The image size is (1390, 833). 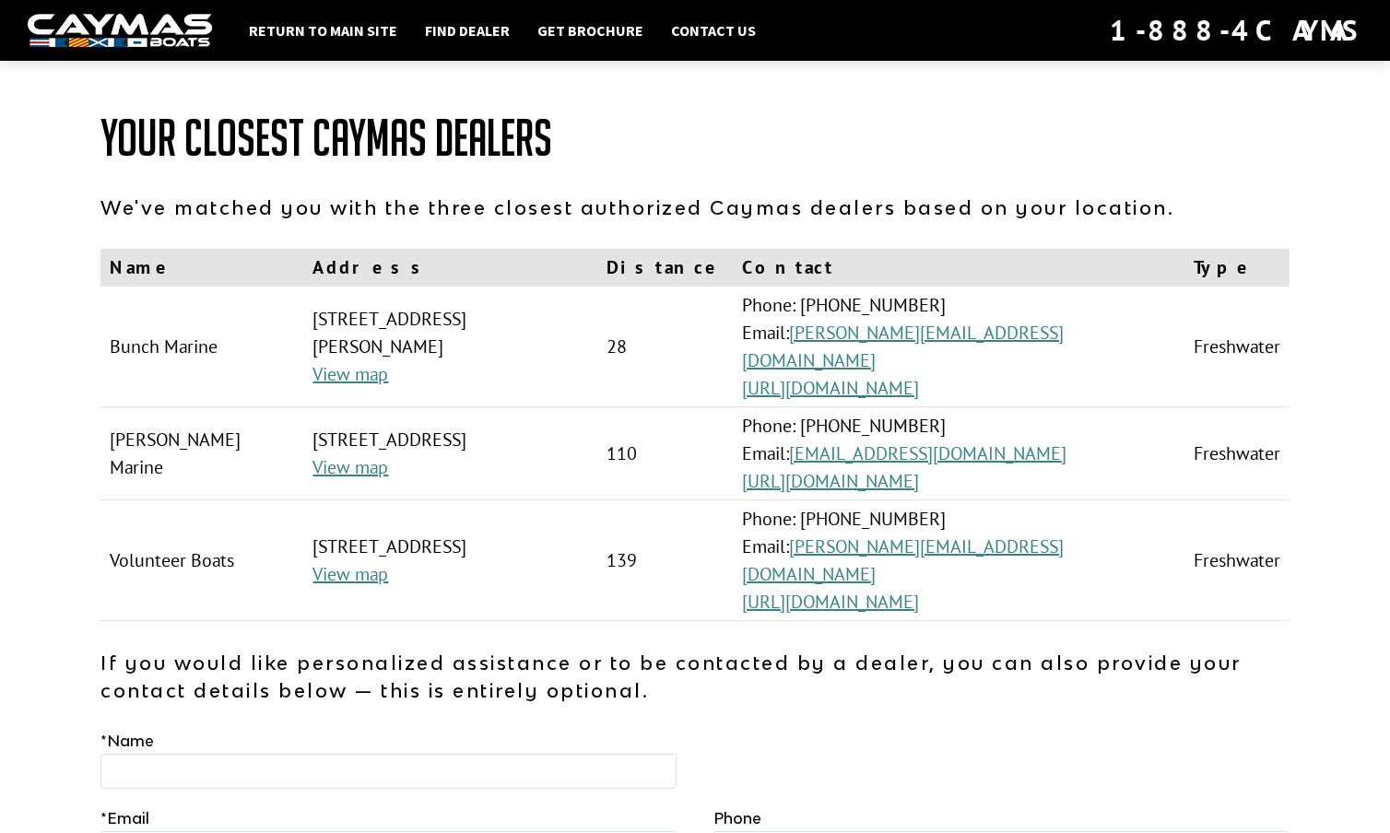 I want to click on th: Name, so click(x=202, y=267).